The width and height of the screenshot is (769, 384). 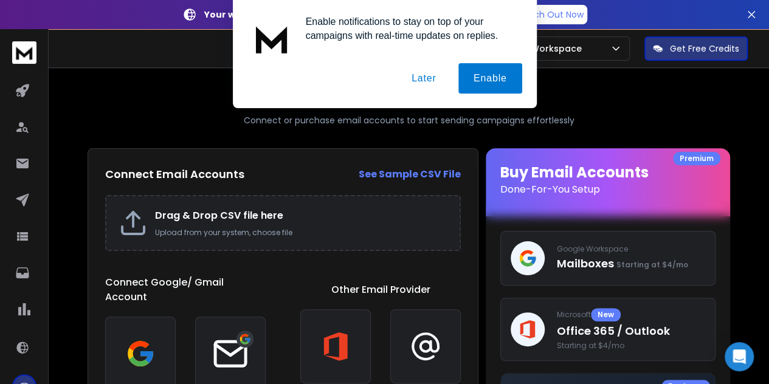 I want to click on p: Connect or purchase email accounts to start sending campaigns effortlessly, so click(x=409, y=120).